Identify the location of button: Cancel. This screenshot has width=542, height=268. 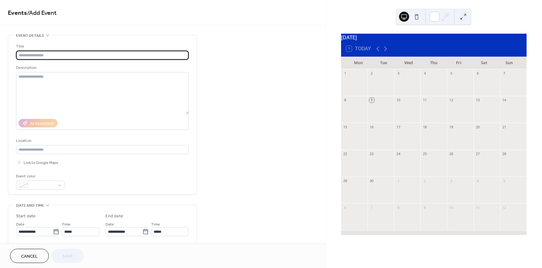
(29, 256).